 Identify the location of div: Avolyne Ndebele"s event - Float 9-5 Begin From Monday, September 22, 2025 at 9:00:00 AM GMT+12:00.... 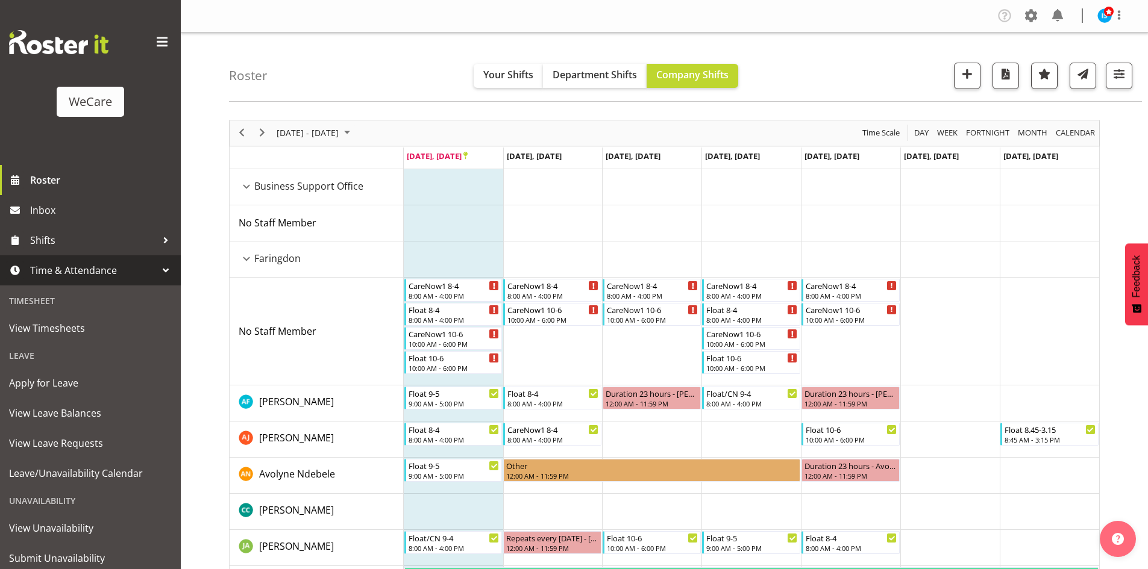
(453, 471).